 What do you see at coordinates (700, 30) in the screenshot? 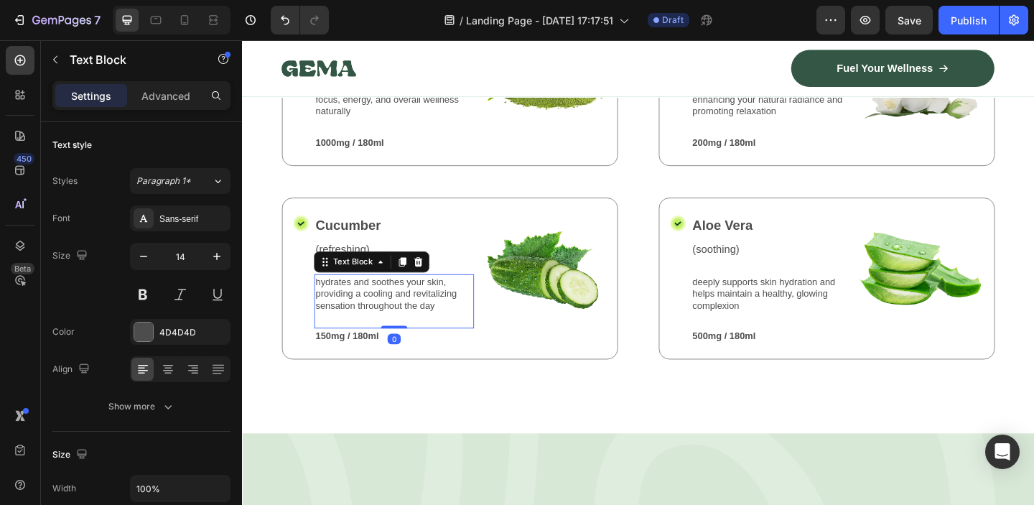
I see `p: Fuel Your Wellness` at bounding box center [700, 30].